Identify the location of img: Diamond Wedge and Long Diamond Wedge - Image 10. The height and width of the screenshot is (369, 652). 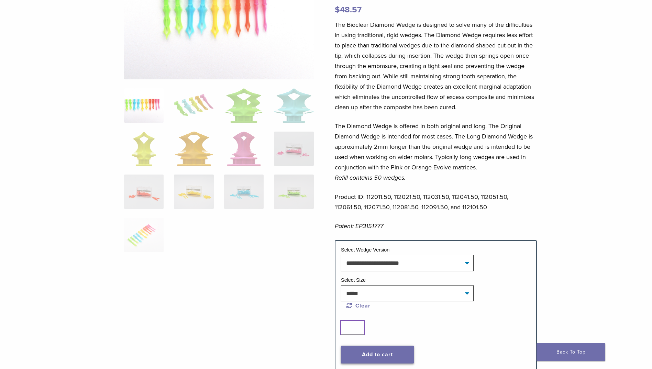
(193, 192).